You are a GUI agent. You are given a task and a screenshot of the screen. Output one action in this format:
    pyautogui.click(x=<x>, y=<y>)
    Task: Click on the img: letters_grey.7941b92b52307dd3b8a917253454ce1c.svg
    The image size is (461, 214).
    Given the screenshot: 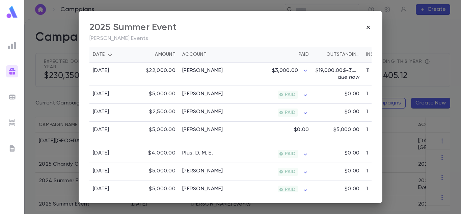 What is the action you would take?
    pyautogui.click(x=12, y=148)
    